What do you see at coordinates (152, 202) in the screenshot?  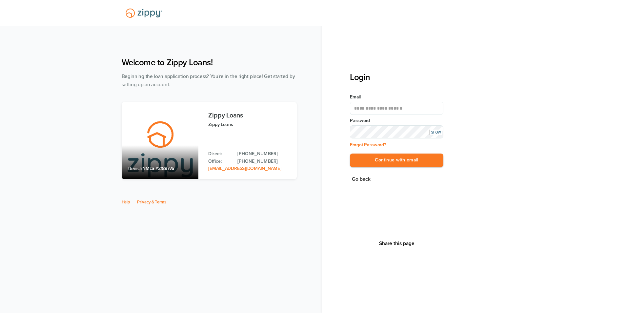 I see `a: Privacy & Terms` at bounding box center [152, 202].